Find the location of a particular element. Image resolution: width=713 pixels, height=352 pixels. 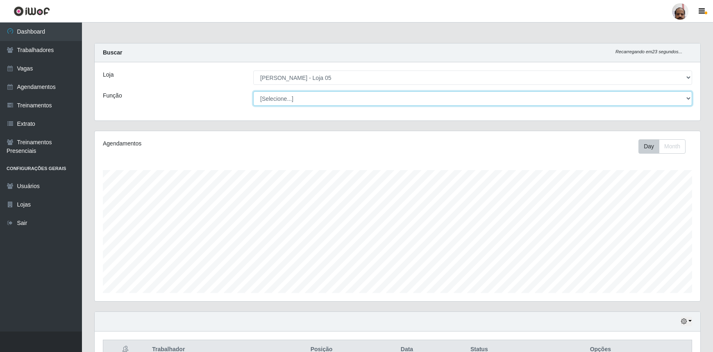

strong: Buscar is located at coordinates (112, 52).